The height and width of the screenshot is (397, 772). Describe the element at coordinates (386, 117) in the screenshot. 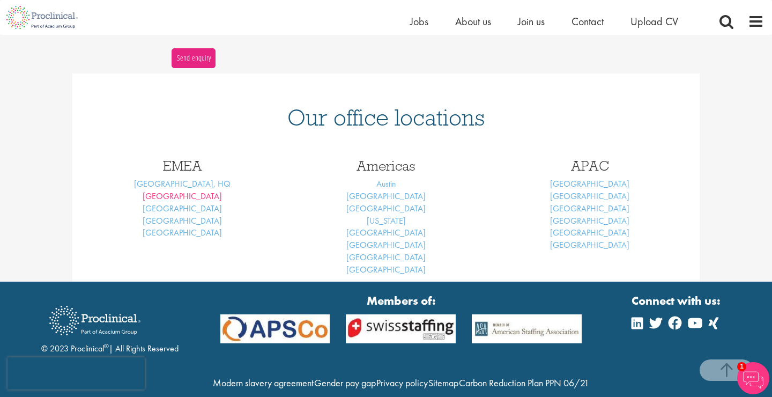

I see `h1: Our office locations` at that location.